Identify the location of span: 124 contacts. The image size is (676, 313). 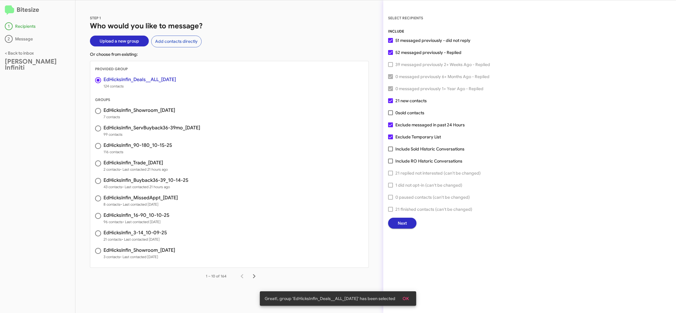
(140, 86).